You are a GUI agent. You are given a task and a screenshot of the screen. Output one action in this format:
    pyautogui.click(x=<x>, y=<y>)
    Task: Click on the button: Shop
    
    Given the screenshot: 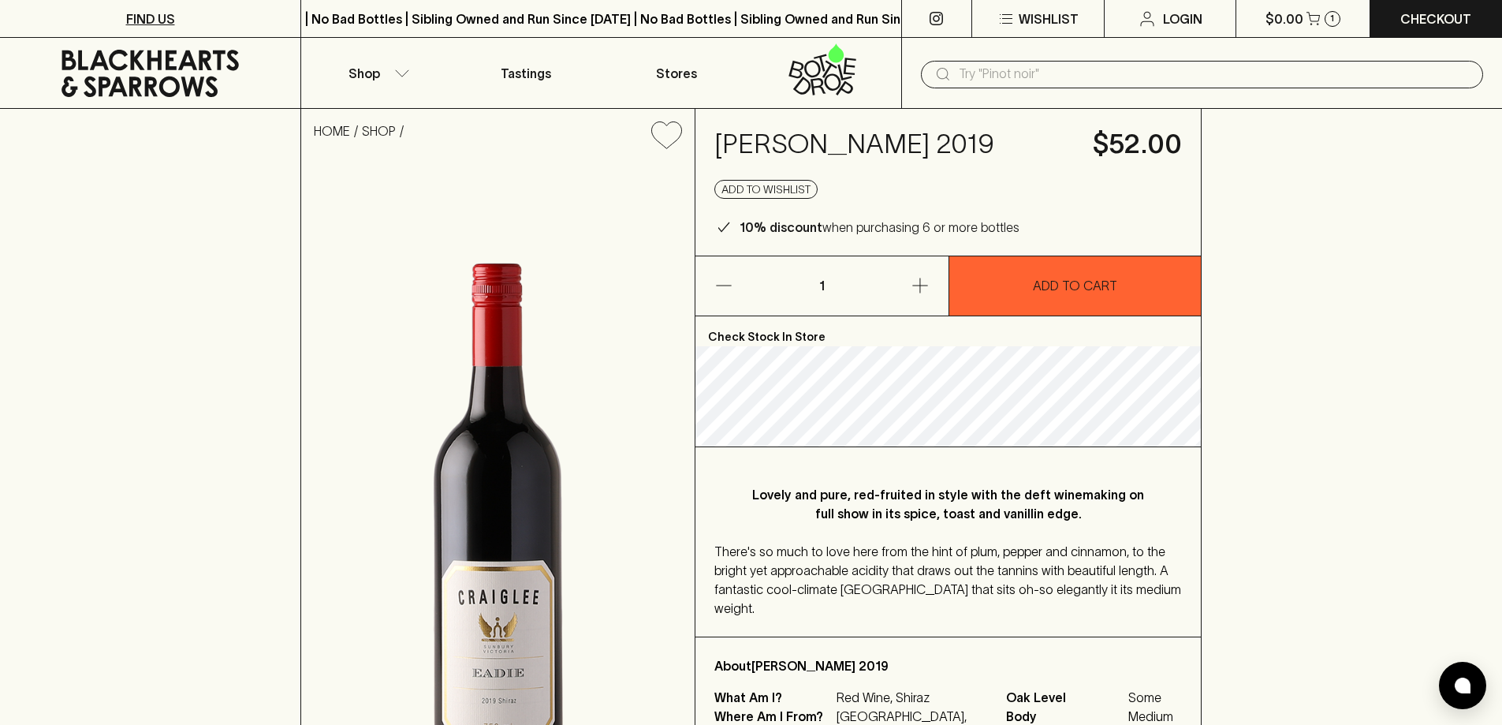 What is the action you would take?
    pyautogui.click(x=376, y=73)
    